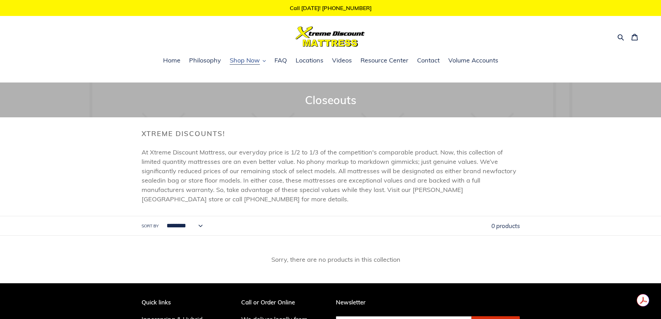 The image size is (661, 319). I want to click on span: Locations, so click(310, 60).